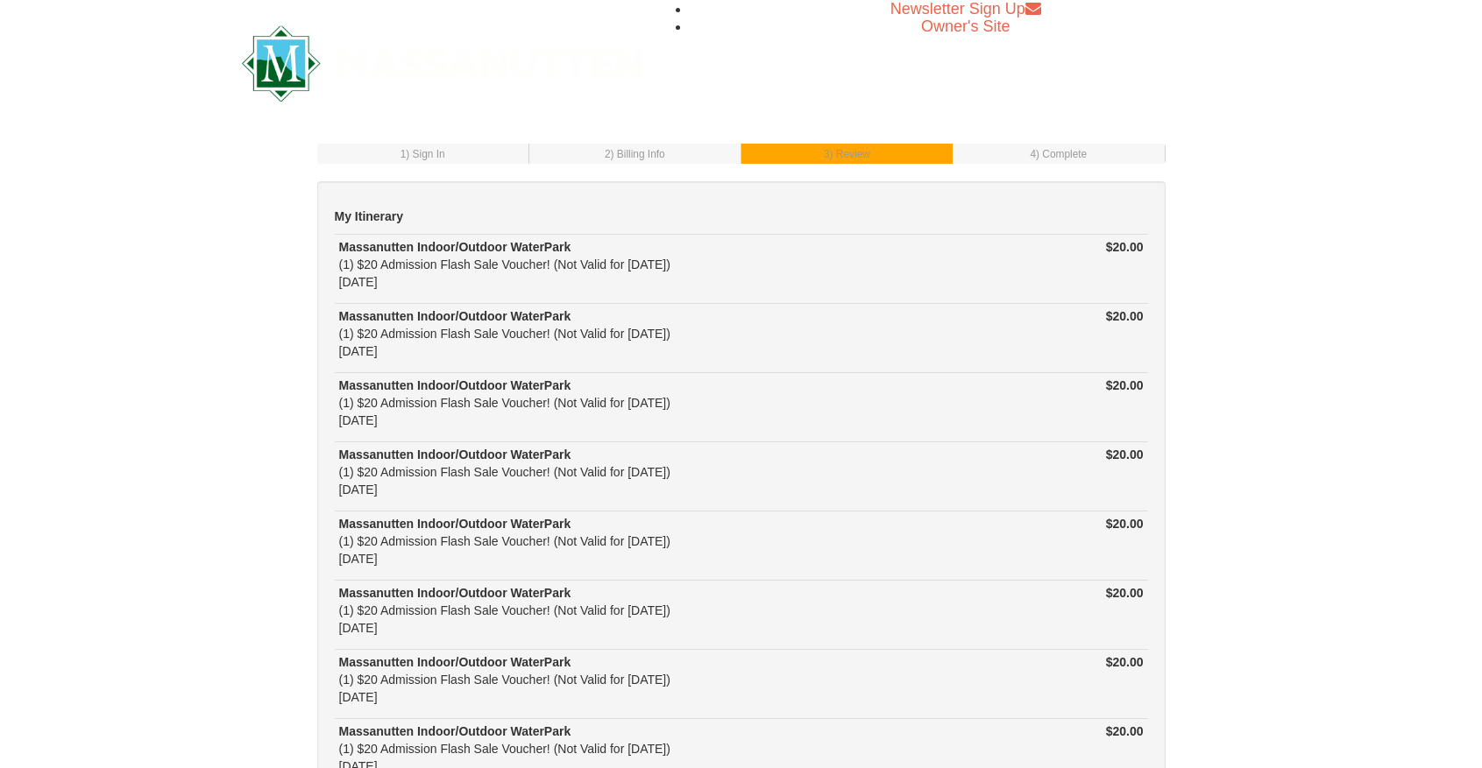 The width and height of the screenshot is (1482, 768). Describe the element at coordinates (425, 154) in the screenshot. I see `span: ) Sign In` at that location.